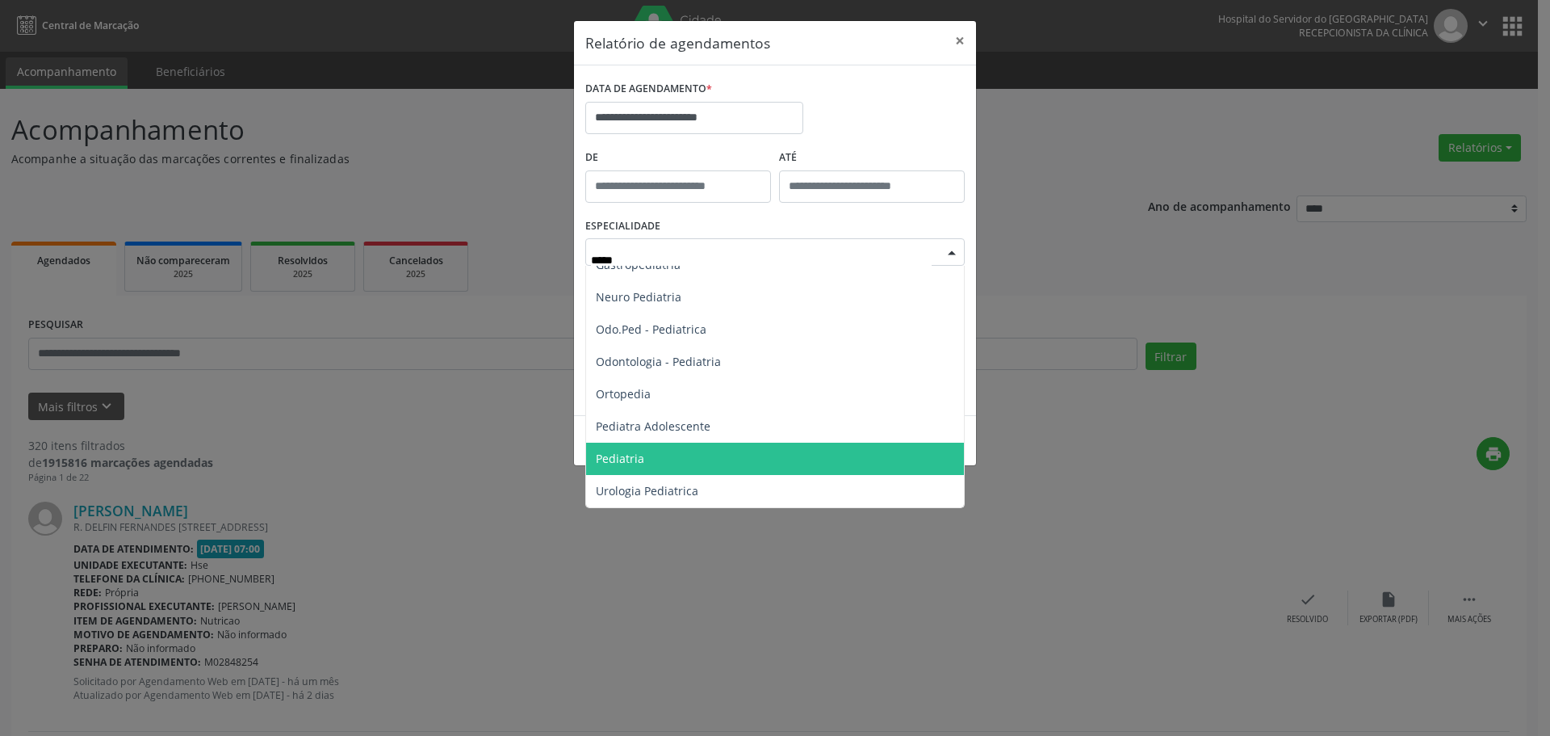  Describe the element at coordinates (653, 426) in the screenshot. I see `span: Pediatra Adolescente` at that location.